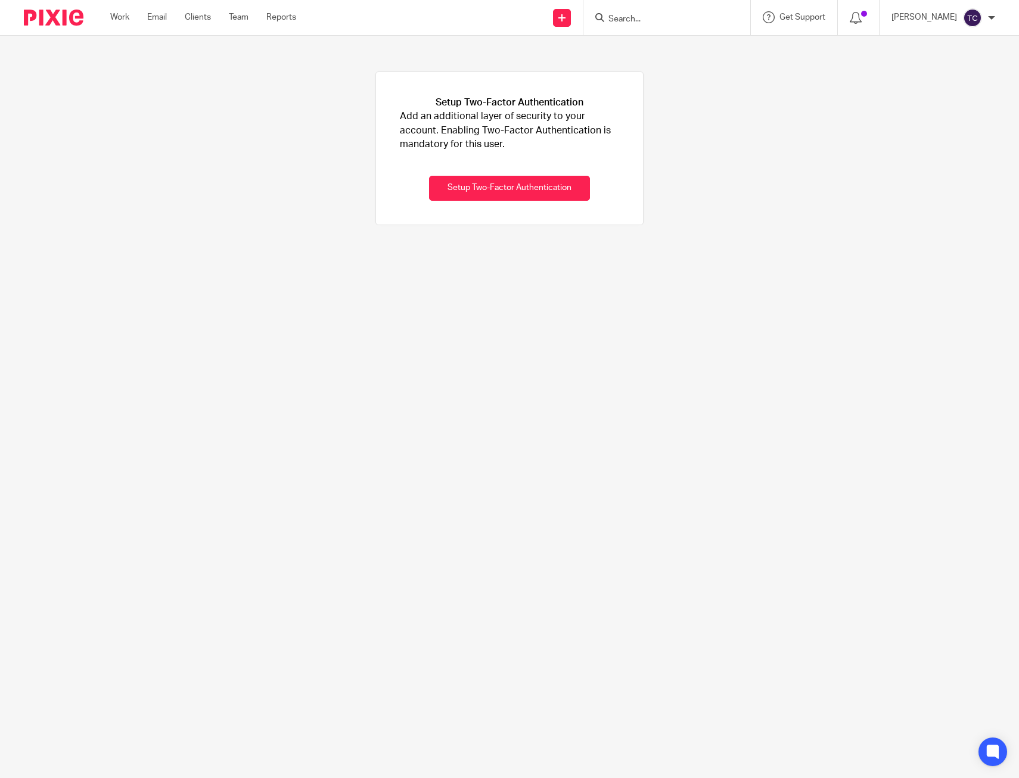 This screenshot has width=1019, height=778. I want to click on p: Add an additional layer of security to your account. Enabling Two-Factor Authentication is mandat..., so click(510, 131).